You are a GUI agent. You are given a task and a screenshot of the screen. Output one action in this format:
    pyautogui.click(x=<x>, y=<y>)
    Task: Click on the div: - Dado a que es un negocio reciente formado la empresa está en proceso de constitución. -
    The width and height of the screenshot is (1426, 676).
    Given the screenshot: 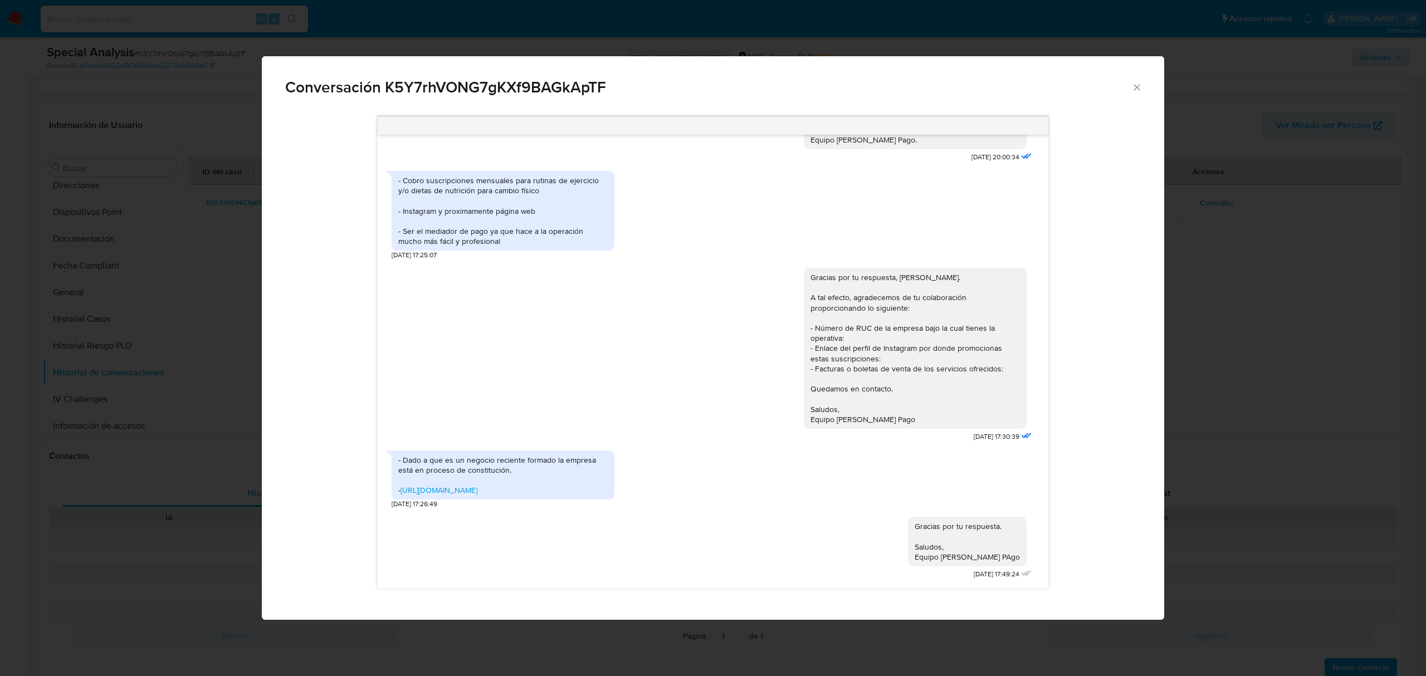 What is the action you would take?
    pyautogui.click(x=503, y=475)
    